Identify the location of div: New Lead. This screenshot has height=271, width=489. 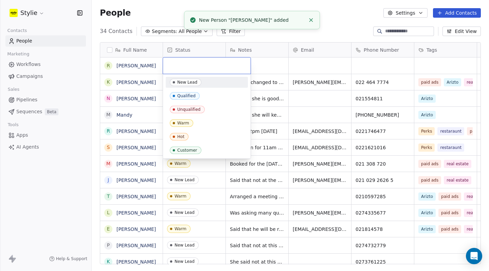
(187, 82).